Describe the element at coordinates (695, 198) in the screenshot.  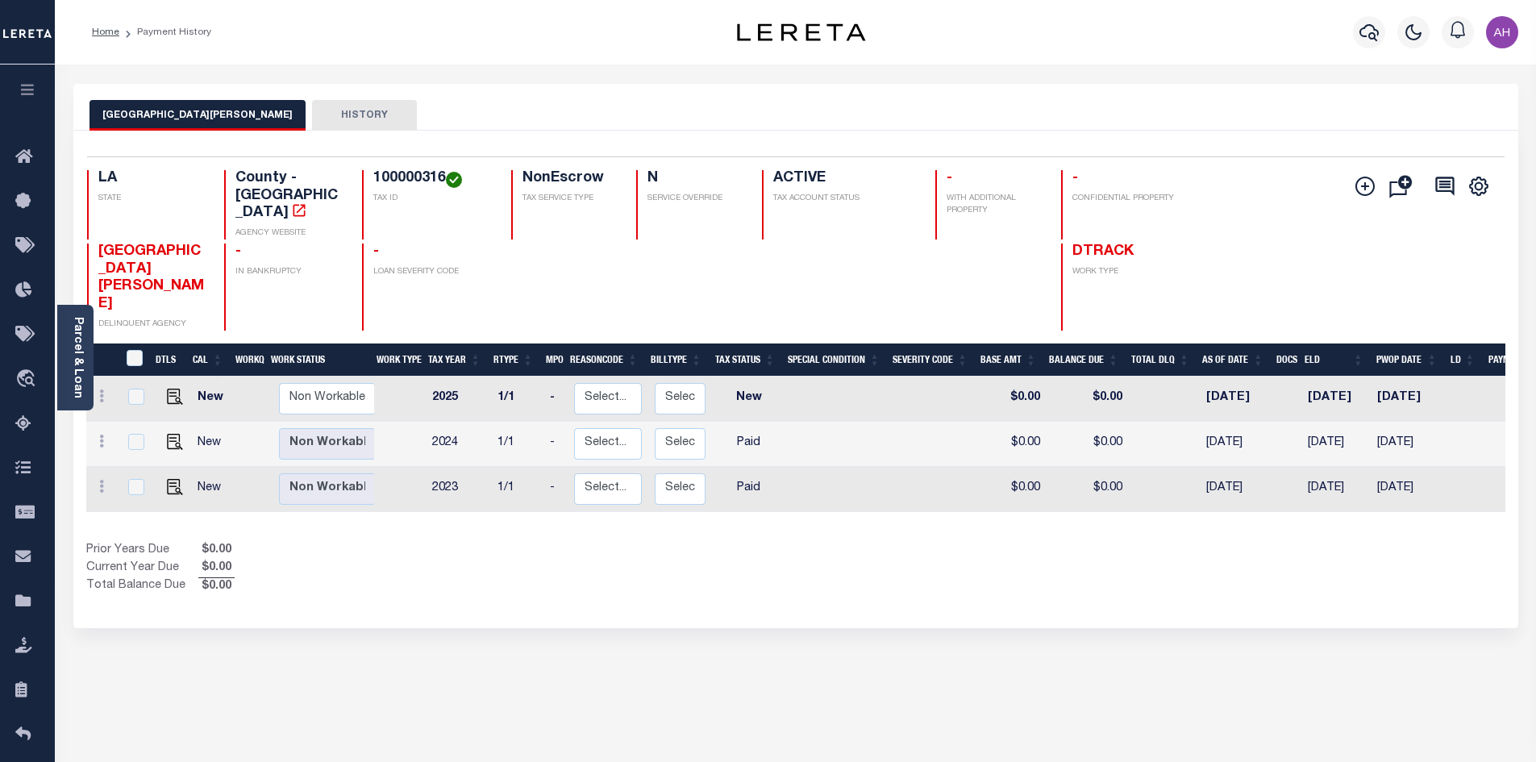
I see `p: SERVICE OVERRIDE` at that location.